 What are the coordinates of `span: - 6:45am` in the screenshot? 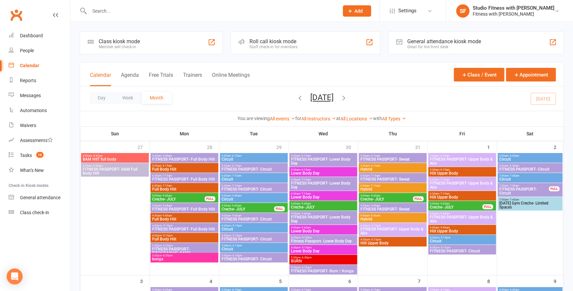 It's located at (514, 156).